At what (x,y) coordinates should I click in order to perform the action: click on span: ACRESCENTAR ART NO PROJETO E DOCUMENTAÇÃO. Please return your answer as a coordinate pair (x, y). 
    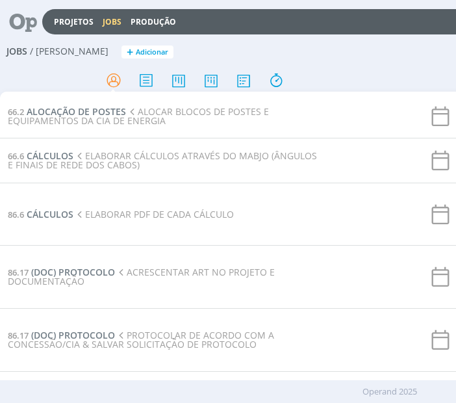
    Looking at the image, I should click on (141, 276).